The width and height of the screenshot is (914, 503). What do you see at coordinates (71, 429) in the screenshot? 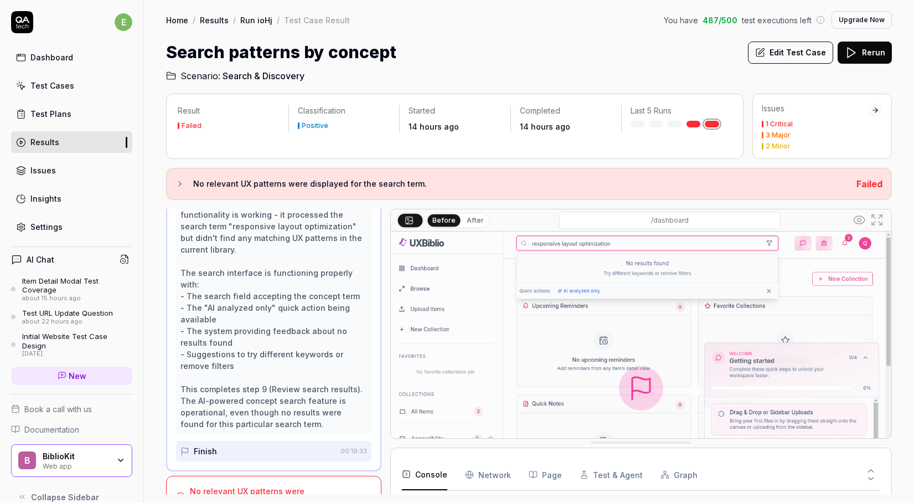
I see `a: Documentation` at bounding box center [71, 429].